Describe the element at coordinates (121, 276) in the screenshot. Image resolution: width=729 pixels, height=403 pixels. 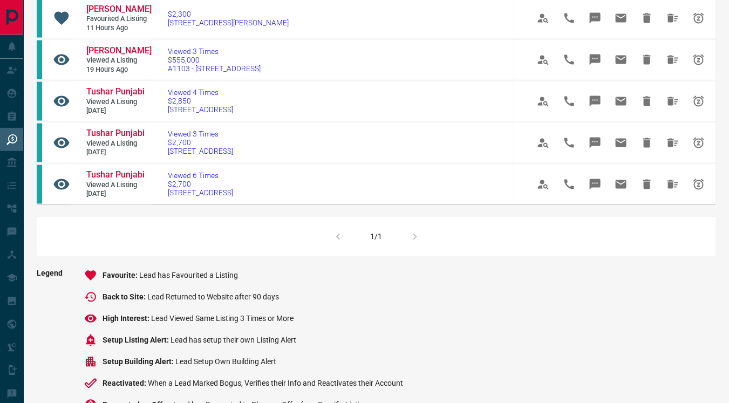
I see `span: Favourite` at that location.